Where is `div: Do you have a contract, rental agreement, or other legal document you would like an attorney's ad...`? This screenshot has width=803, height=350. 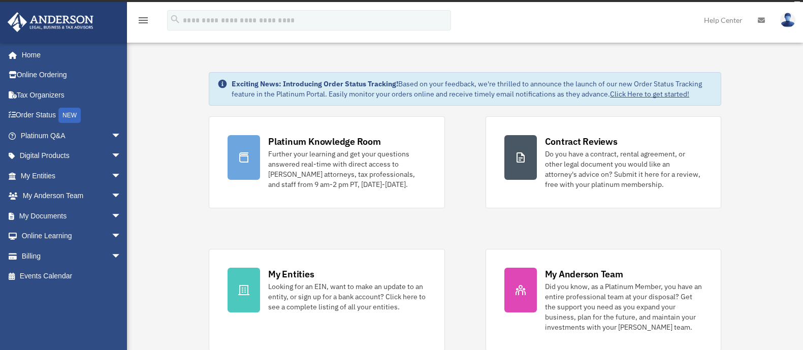 div: Do you have a contract, rental agreement, or other legal document you would like an attorney's ad... is located at coordinates (624, 169).